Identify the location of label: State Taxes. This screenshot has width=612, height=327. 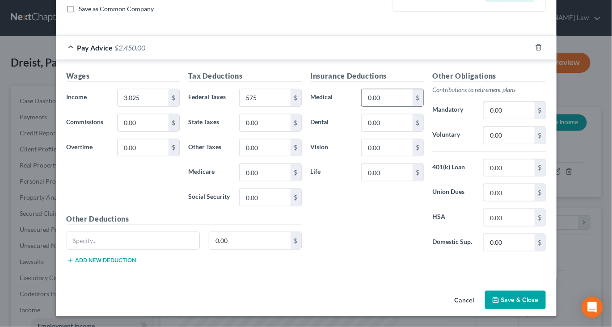
(210, 123).